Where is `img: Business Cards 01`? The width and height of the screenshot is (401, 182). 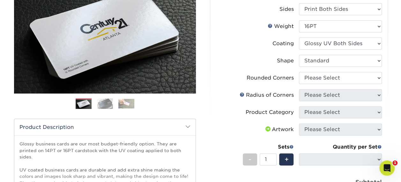
img: Business Cards 01 is located at coordinates (83, 104).